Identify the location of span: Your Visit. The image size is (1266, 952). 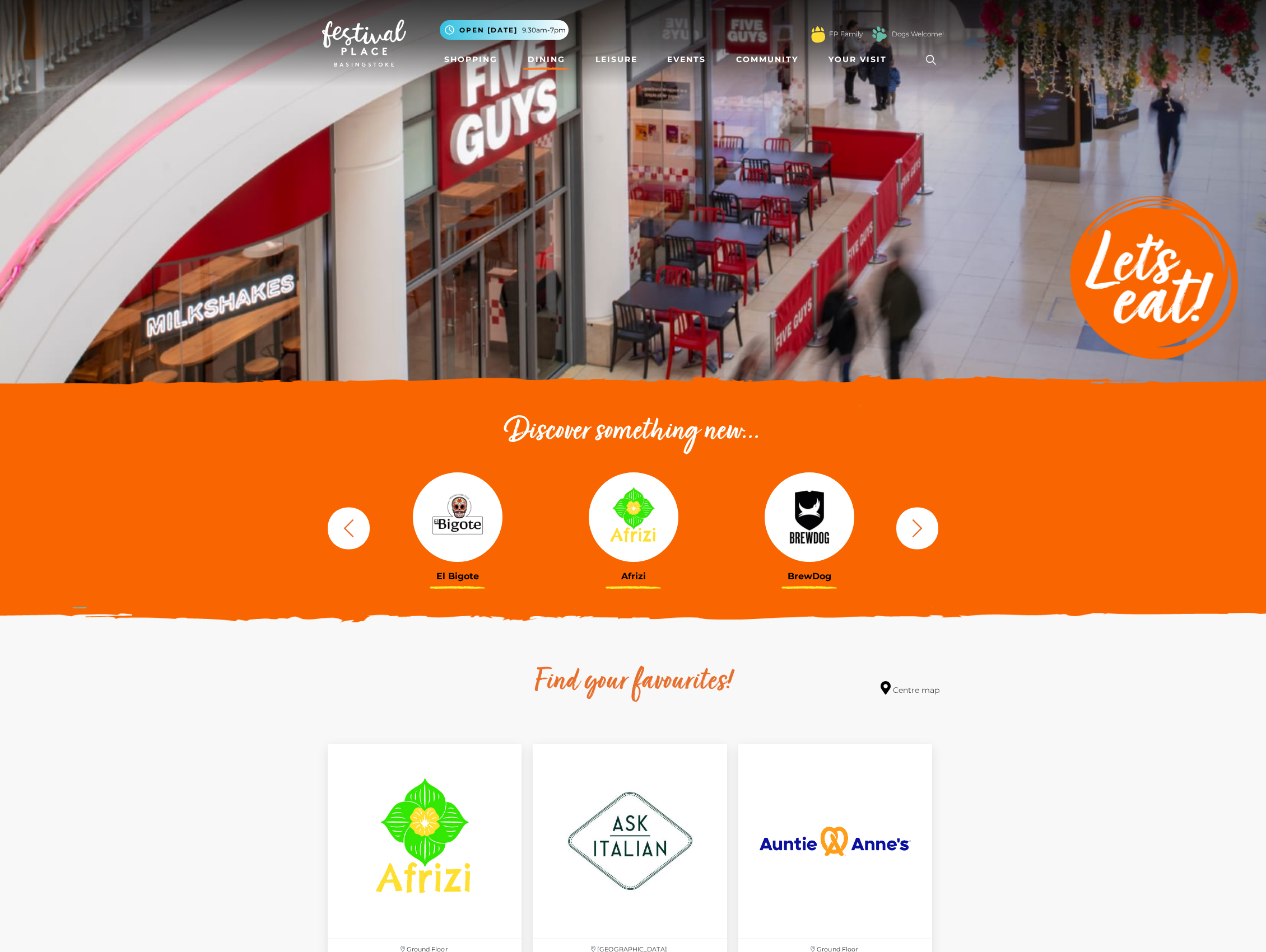
(857, 60).